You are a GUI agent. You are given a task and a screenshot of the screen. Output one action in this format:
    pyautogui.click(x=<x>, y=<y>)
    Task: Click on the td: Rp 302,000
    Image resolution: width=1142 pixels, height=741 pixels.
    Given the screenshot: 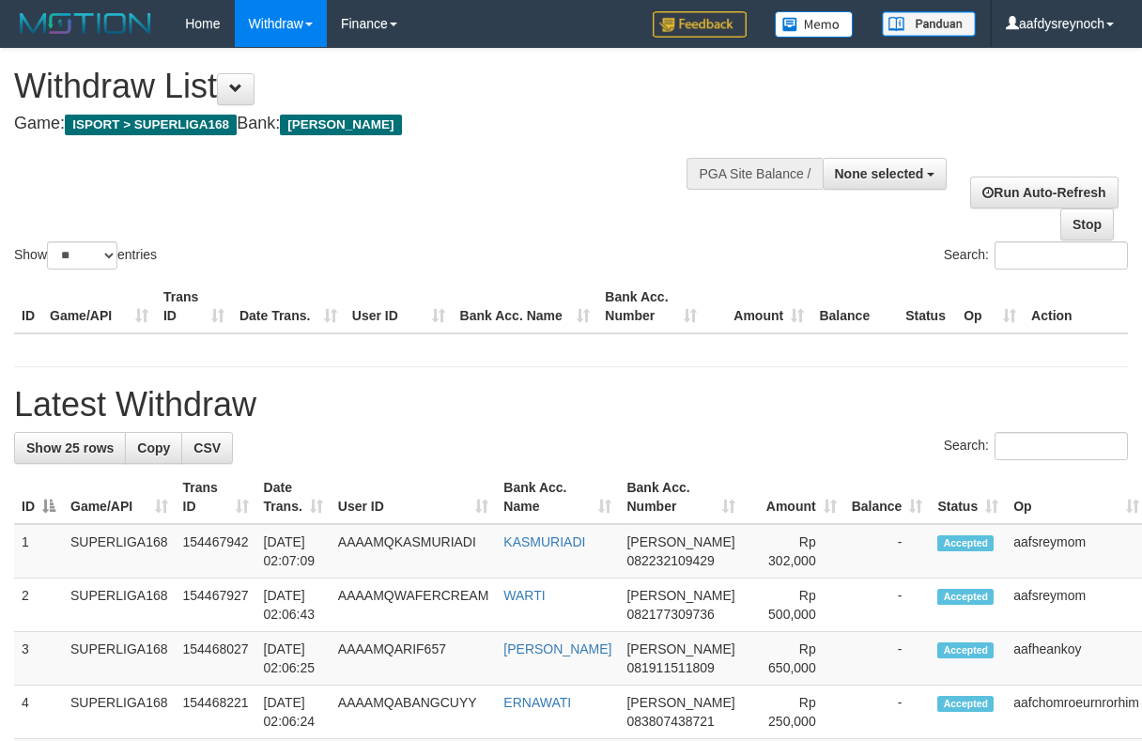 What is the action you would take?
    pyautogui.click(x=793, y=551)
    